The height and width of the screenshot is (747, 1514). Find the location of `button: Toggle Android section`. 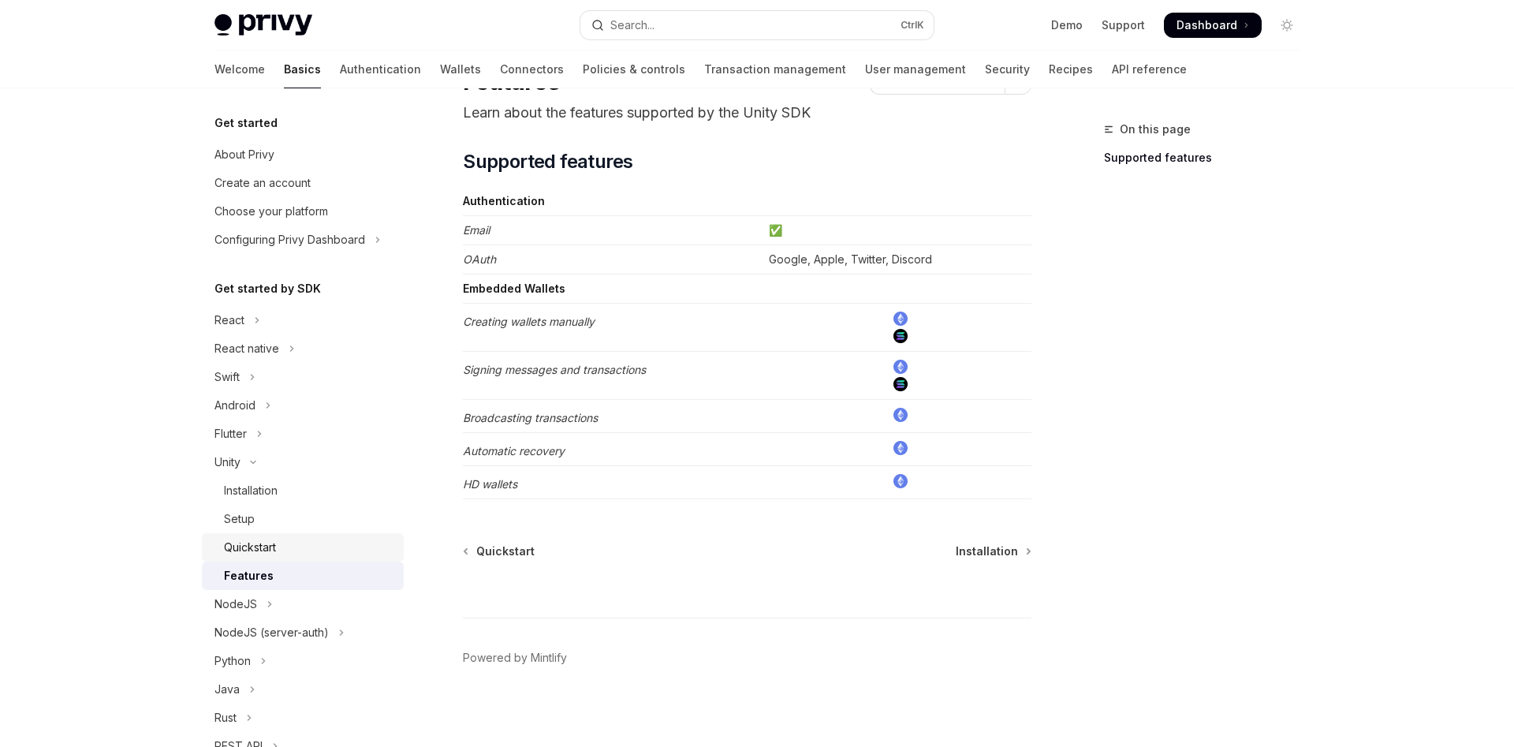

button: Toggle Android section is located at coordinates (303, 405).